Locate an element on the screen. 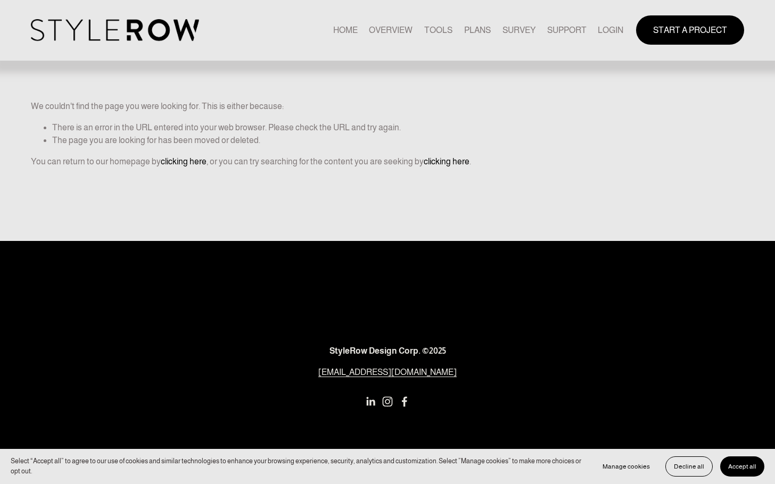 Image resolution: width=775 pixels, height=484 pixels. p: You can return to our homepage by , or you can try searching for the content you are seeking by . is located at coordinates (387, 162).